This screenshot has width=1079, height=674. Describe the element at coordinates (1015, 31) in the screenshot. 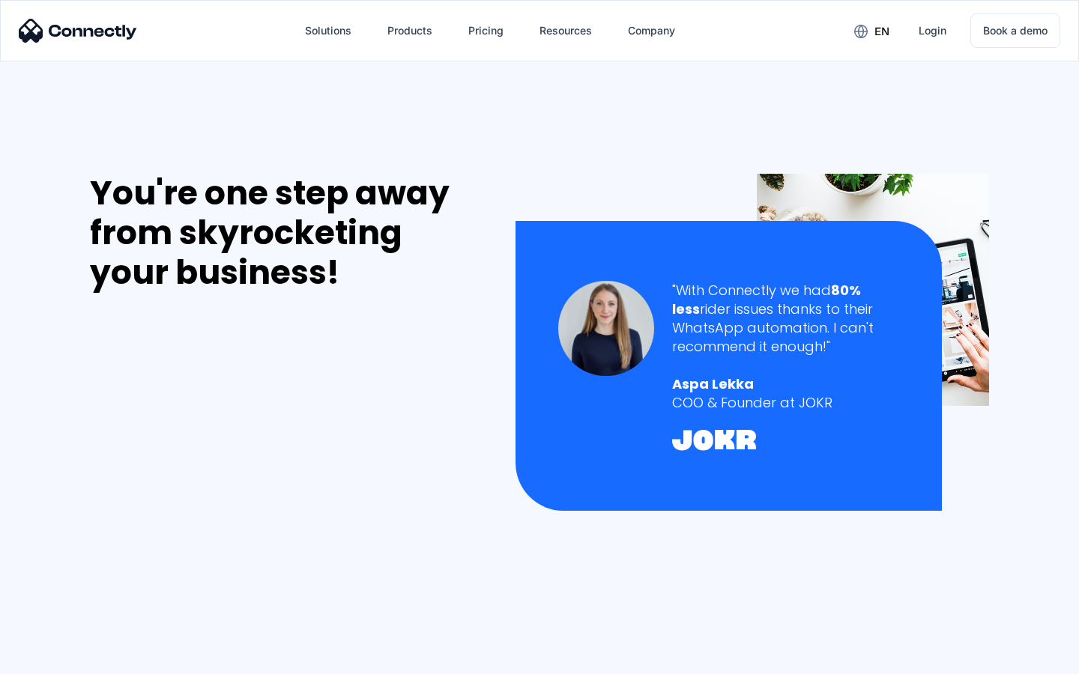

I see `a: Book a demo` at that location.